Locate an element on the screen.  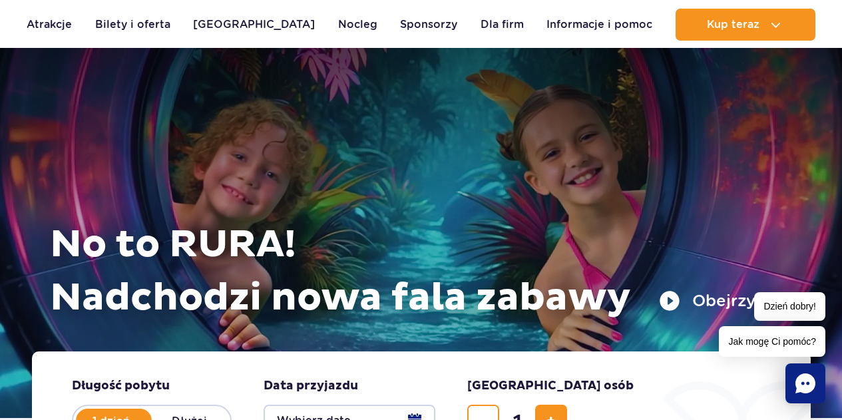
a: Dla firm is located at coordinates (502, 25).